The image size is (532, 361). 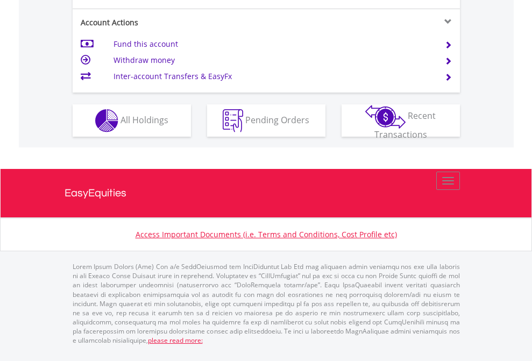 I want to click on button: Recent Transactions, so click(x=401, y=121).